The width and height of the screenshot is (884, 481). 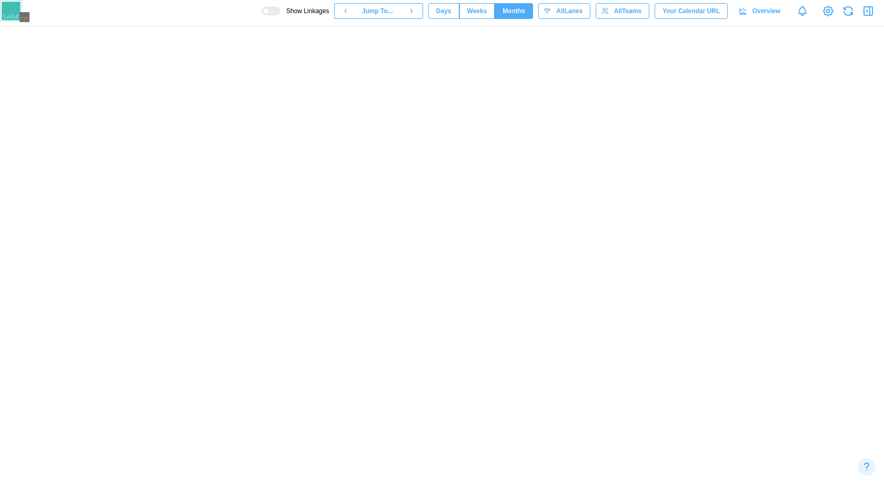 What do you see at coordinates (444, 11) in the screenshot?
I see `button: Days` at bounding box center [444, 11].